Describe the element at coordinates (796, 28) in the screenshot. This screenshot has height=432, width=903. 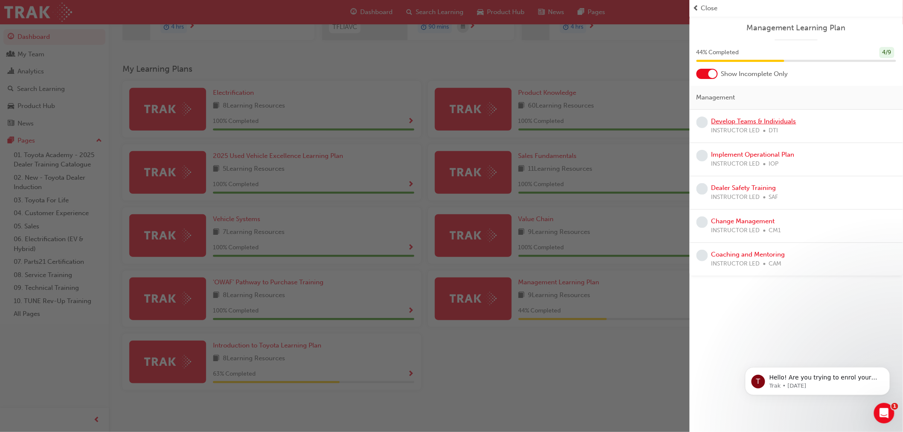
I see `a: Management Learning Plan` at that location.